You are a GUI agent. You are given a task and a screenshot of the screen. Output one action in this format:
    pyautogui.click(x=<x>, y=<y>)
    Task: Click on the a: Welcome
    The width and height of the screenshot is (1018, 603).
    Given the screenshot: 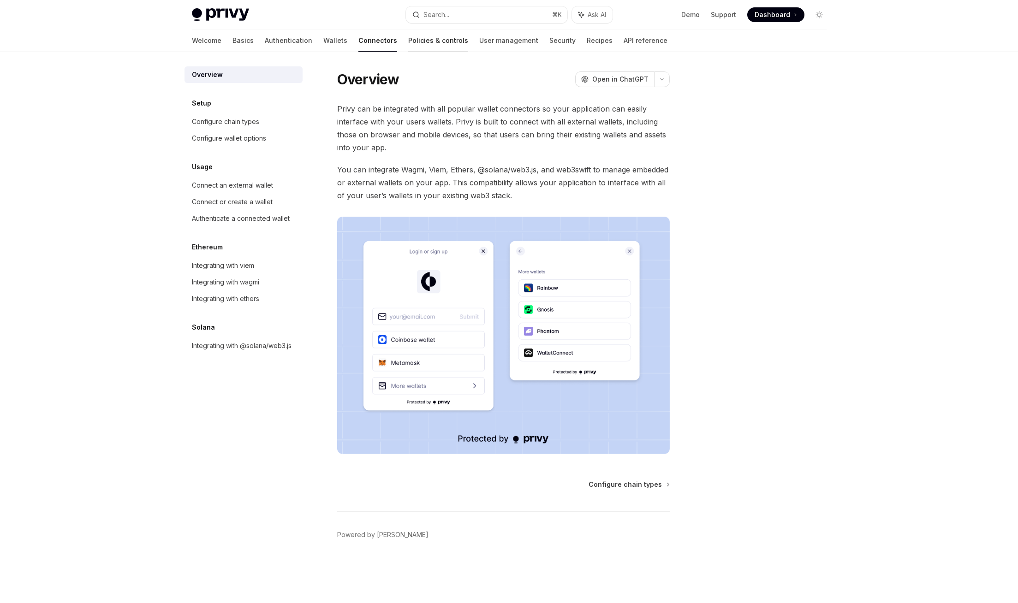 What is the action you would take?
    pyautogui.click(x=207, y=41)
    